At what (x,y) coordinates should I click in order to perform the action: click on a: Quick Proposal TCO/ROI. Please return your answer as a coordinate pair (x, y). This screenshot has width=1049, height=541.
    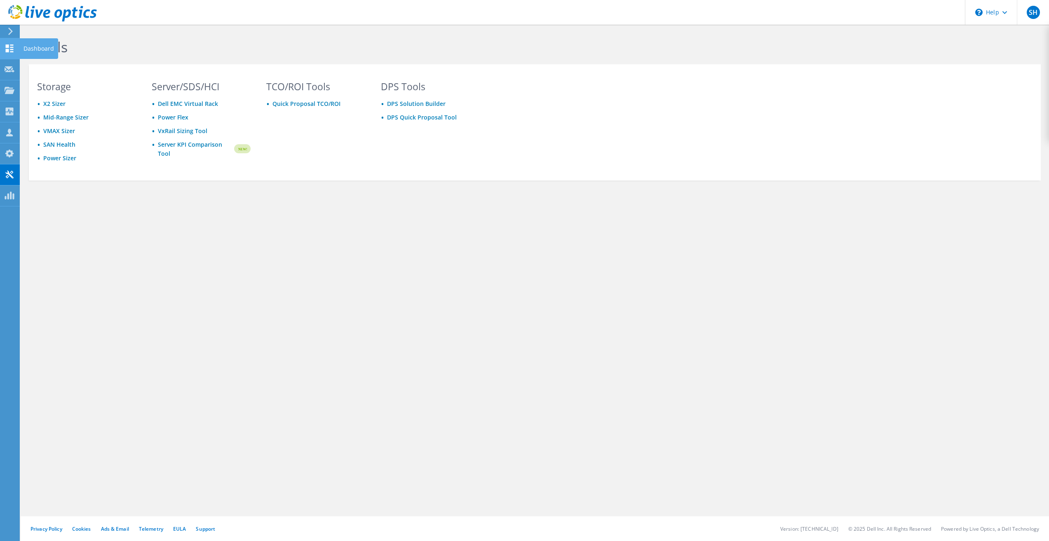
    Looking at the image, I should click on (306, 103).